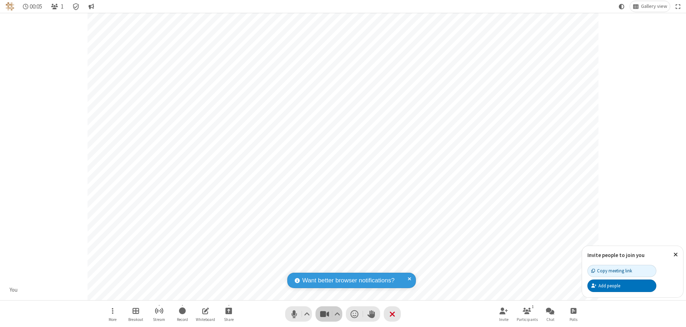 The height and width of the screenshot is (327, 686). I want to click on button: Fullscreen, so click(678, 6).